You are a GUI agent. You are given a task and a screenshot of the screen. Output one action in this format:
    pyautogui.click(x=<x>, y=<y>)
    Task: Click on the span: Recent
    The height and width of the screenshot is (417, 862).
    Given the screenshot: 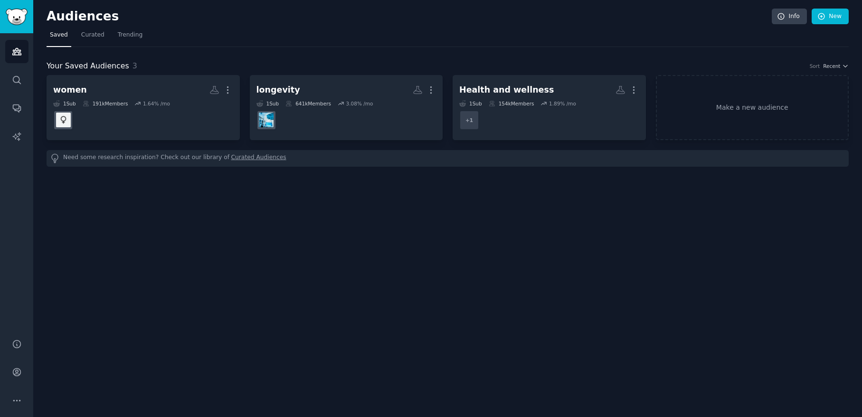 What is the action you would take?
    pyautogui.click(x=831, y=66)
    